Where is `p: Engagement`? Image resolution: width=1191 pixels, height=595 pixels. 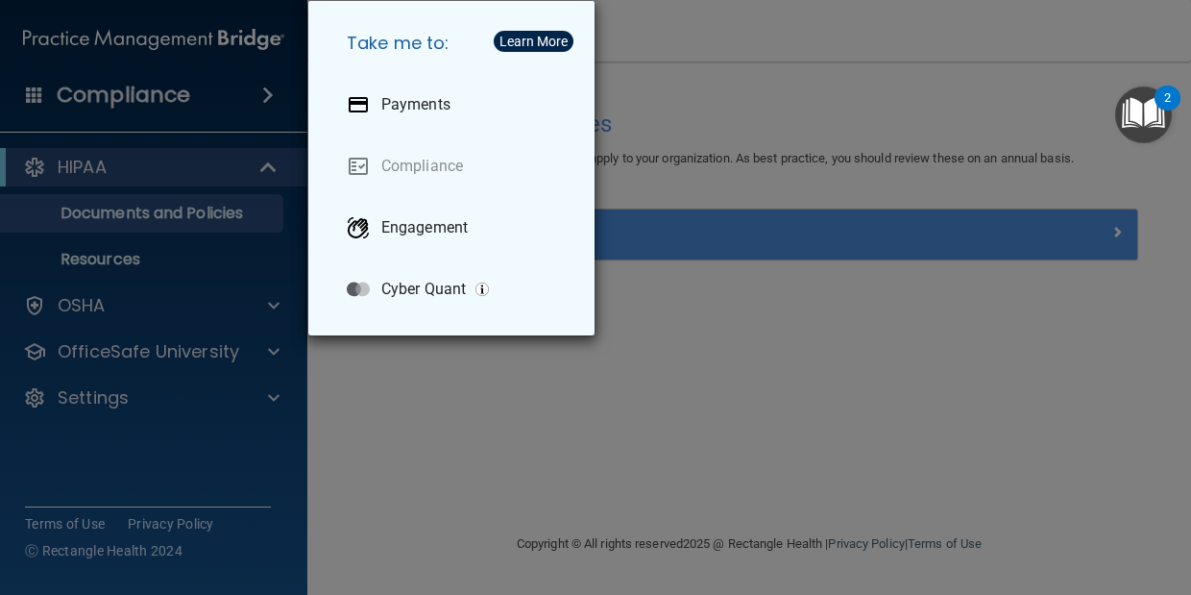
p: Engagement is located at coordinates (425, 228).